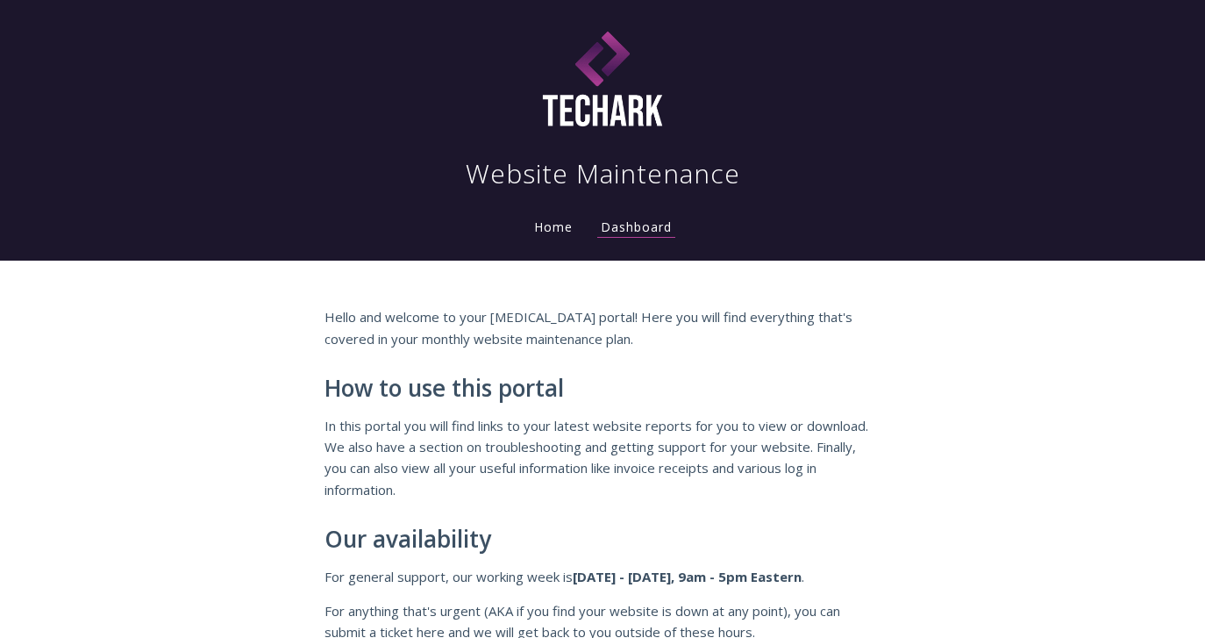 Image resolution: width=1205 pixels, height=638 pixels. I want to click on p: In this portal you will find links to your latest website reports for you to view or download. We..., so click(603, 458).